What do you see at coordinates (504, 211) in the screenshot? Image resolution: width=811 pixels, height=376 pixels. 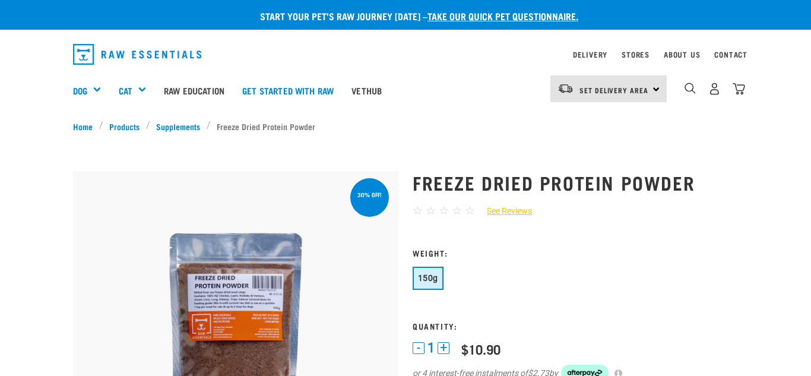 I see `a: See Reviews` at bounding box center [504, 211].